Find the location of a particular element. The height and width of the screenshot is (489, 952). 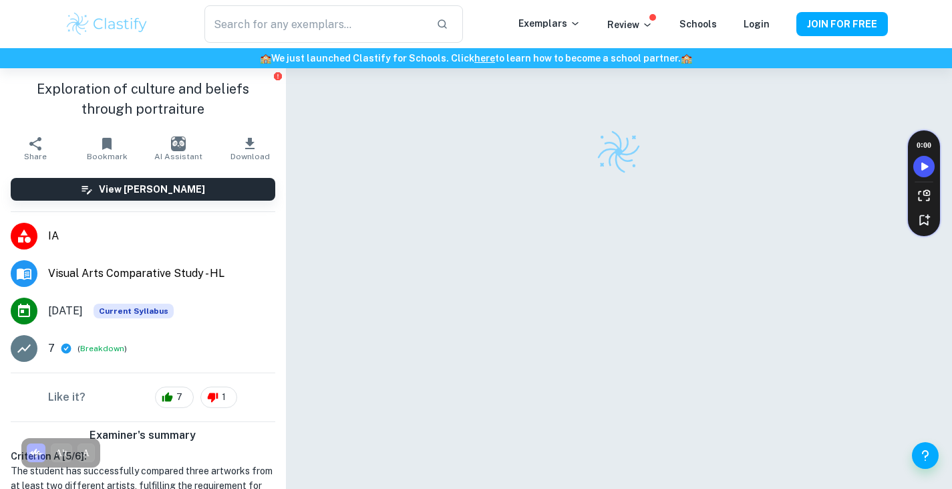

span: Download is located at coordinates (250, 156).